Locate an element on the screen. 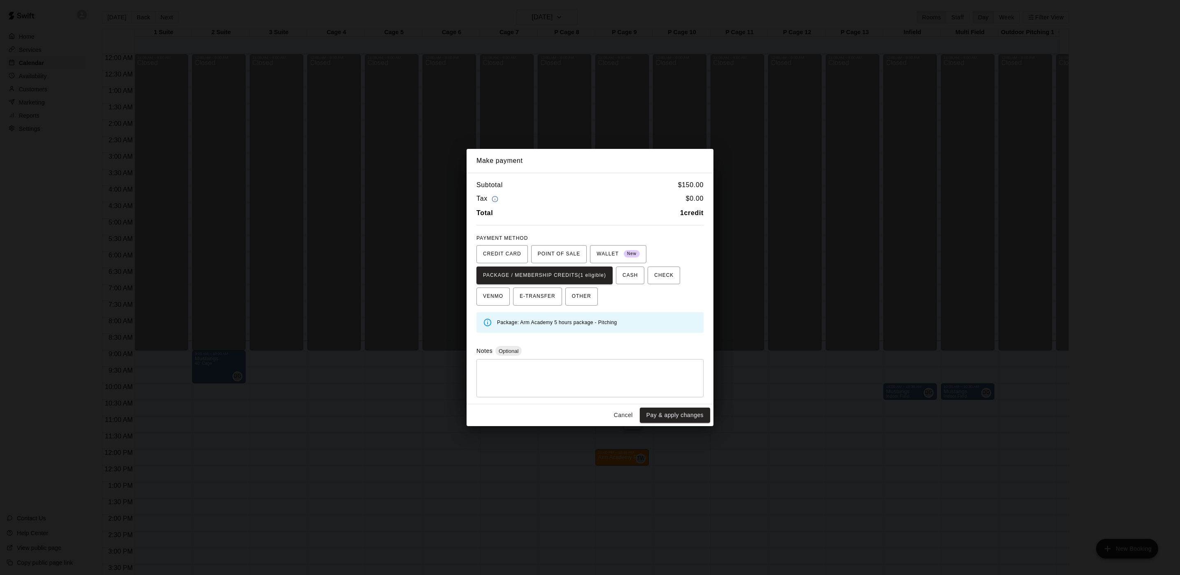 Image resolution: width=1180 pixels, height=575 pixels. button: CASH is located at coordinates (630, 276).